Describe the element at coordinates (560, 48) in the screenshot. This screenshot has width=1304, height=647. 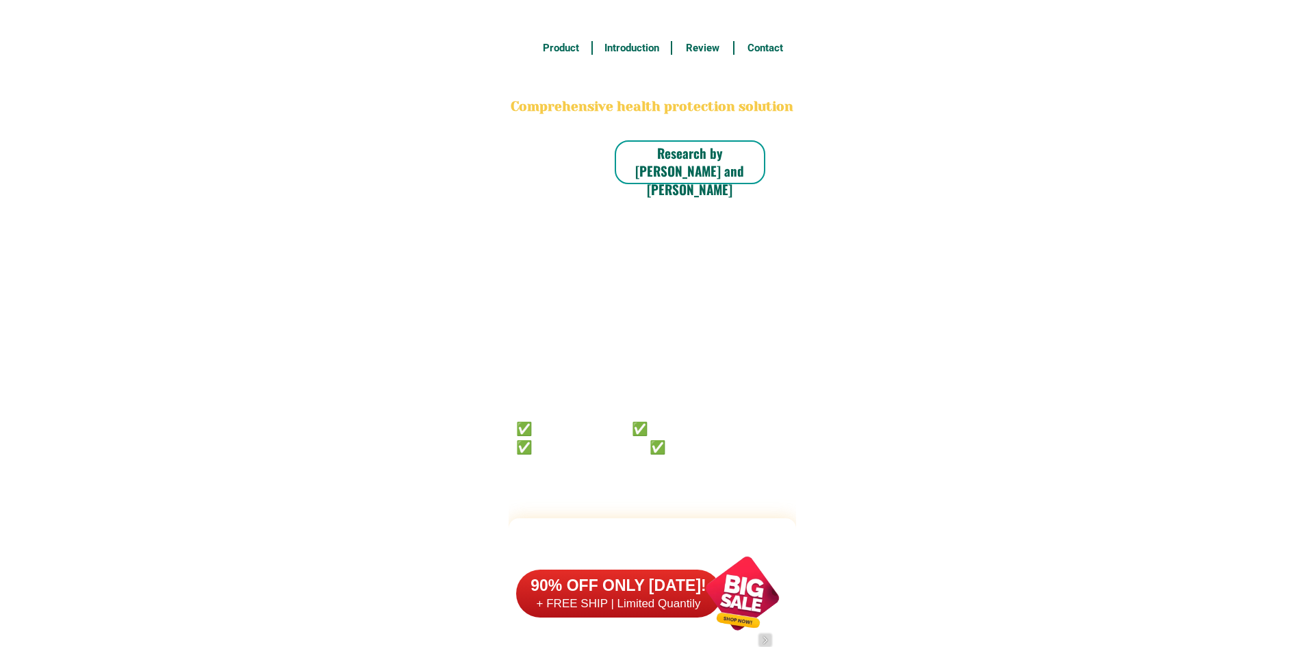
I see `h6: Product` at that location.